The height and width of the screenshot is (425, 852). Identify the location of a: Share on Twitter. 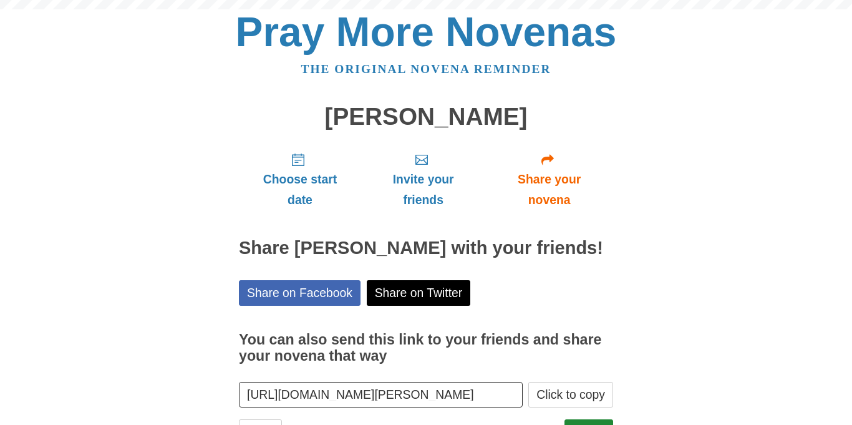
(419, 293).